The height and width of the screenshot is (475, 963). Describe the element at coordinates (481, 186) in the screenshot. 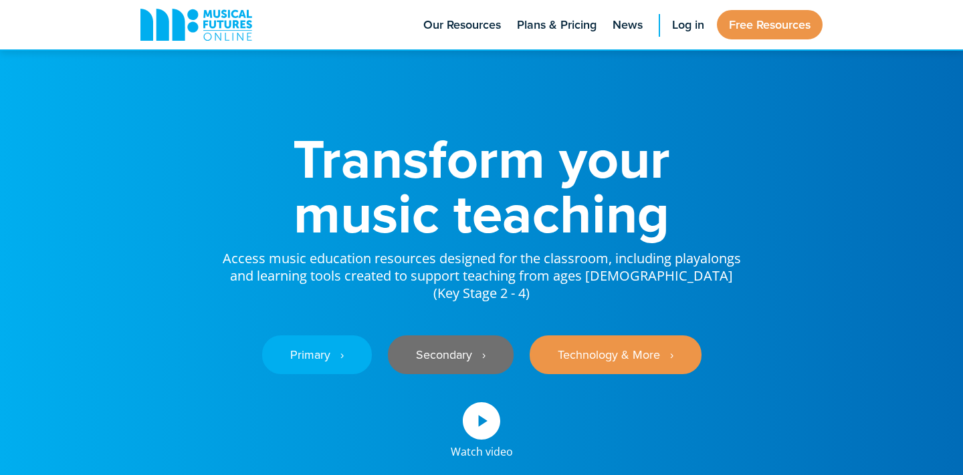

I see `h1: Transform your music teaching` at that location.